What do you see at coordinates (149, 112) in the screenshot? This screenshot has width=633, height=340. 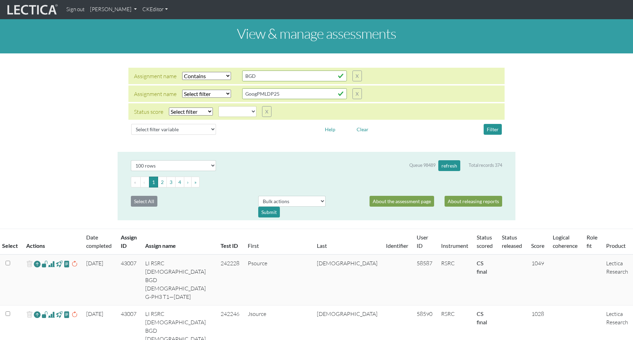 I see `div: Status score` at bounding box center [149, 112].